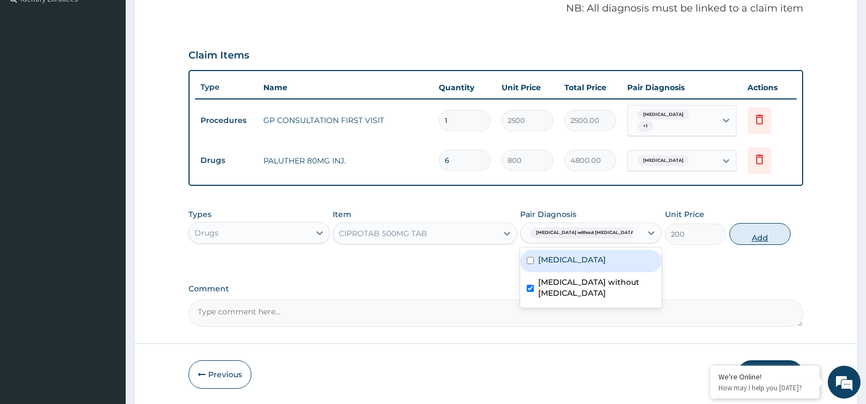 Image resolution: width=866 pixels, height=404 pixels. Describe the element at coordinates (200, 214) in the screenshot. I see `label: Types` at that location.